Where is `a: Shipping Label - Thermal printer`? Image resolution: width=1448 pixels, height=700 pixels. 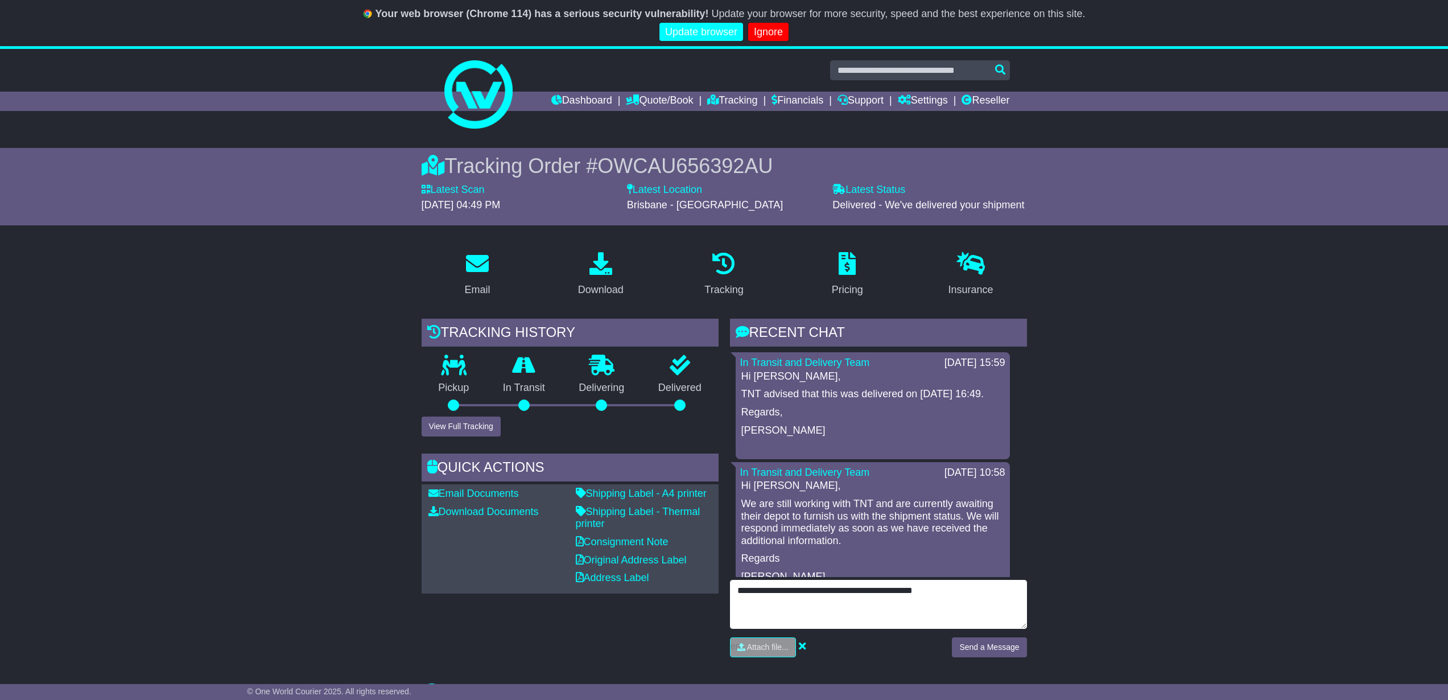 a: Shipping Label - Thermal printer is located at coordinates (638, 518).